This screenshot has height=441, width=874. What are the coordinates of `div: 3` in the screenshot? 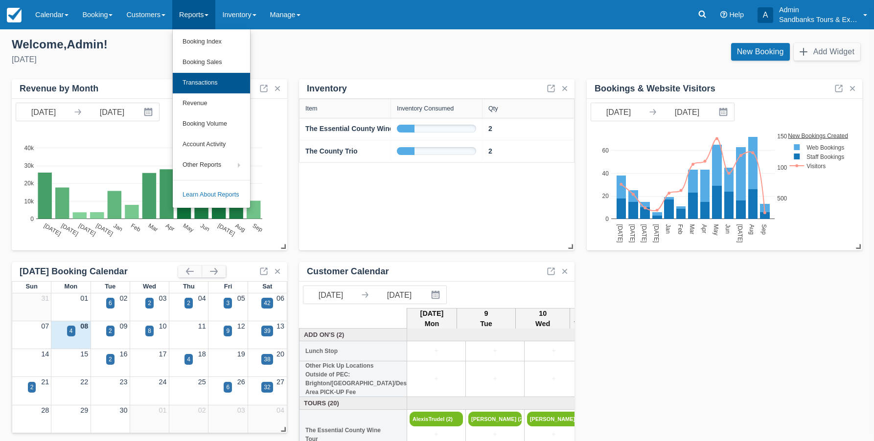 It's located at (228, 303).